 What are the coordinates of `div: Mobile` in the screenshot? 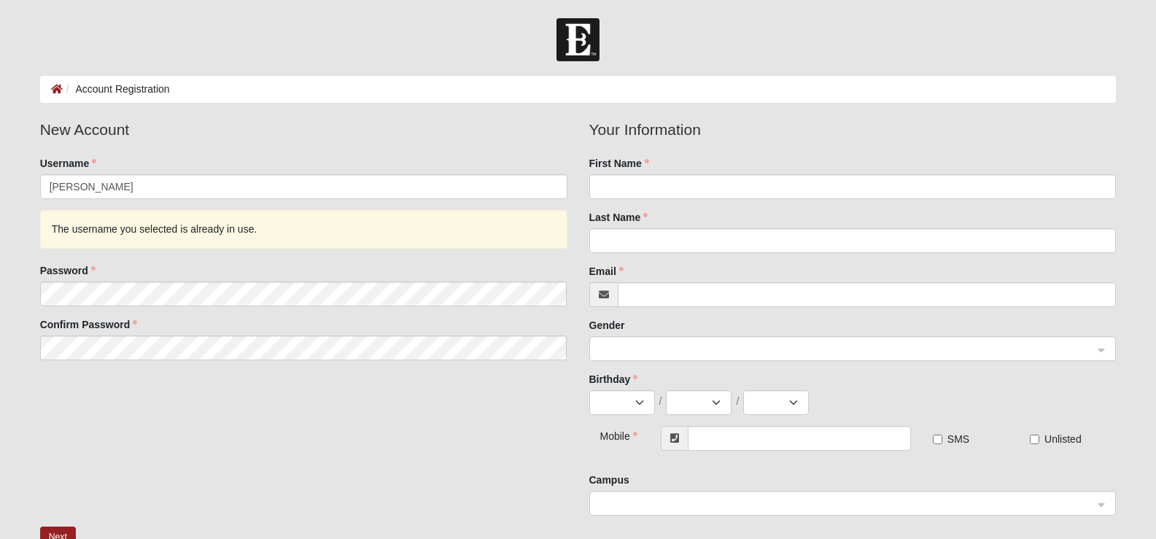 It's located at (611, 435).